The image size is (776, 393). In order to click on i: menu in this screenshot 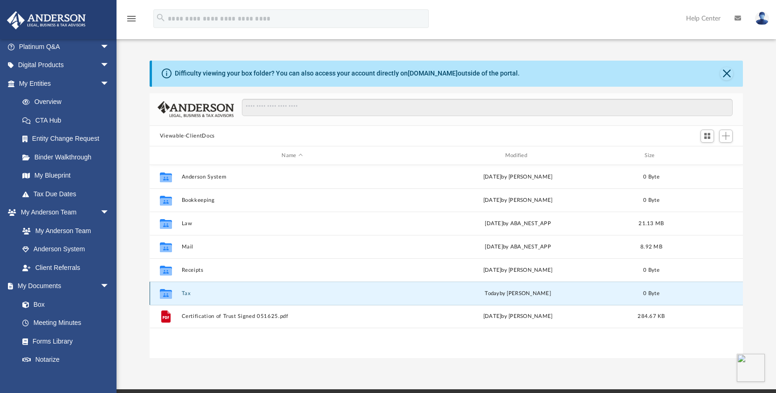, I will do `click(131, 19)`.